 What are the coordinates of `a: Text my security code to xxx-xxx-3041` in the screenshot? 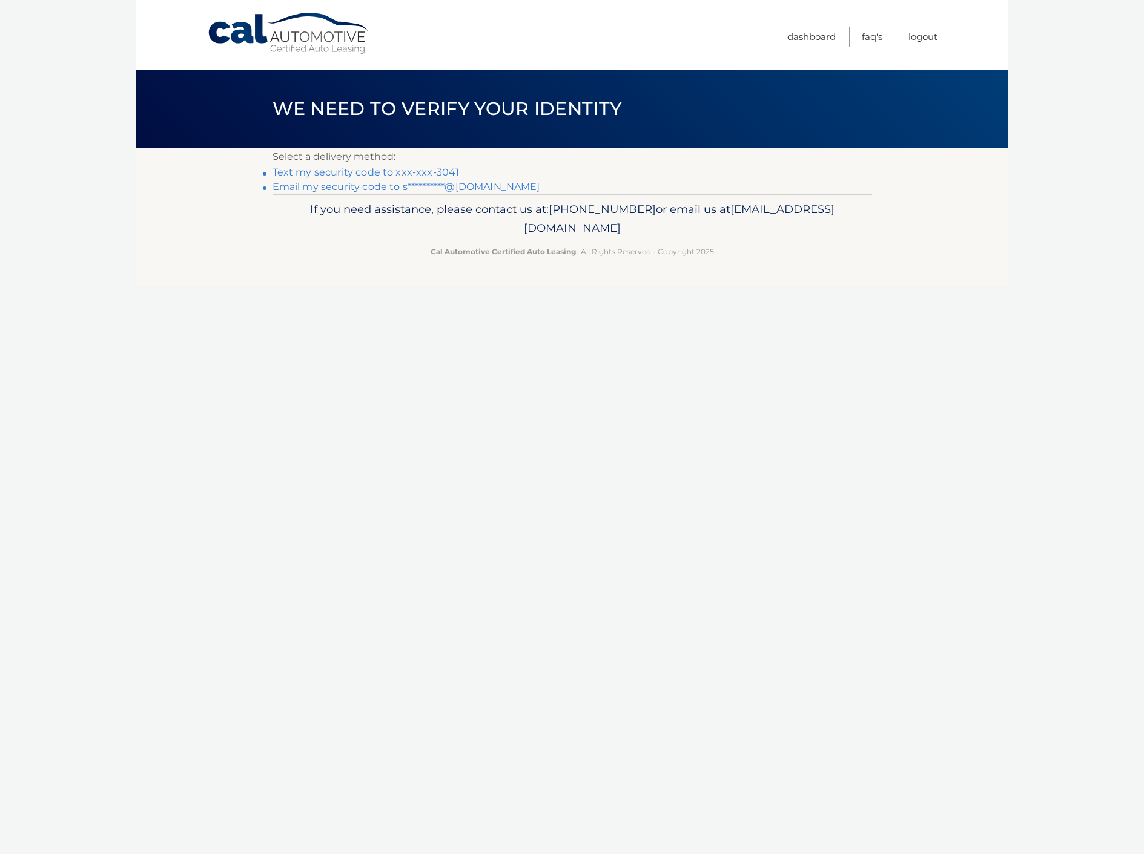 It's located at (366, 172).